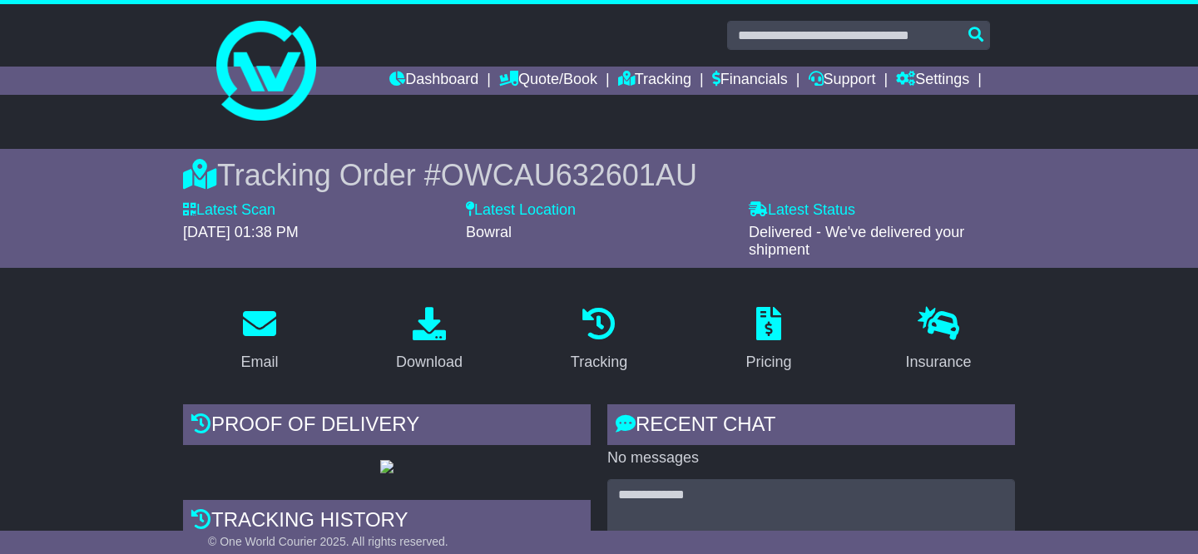 The width and height of the screenshot is (1198, 554). What do you see at coordinates (434, 81) in the screenshot?
I see `a: Dashboard` at bounding box center [434, 81].